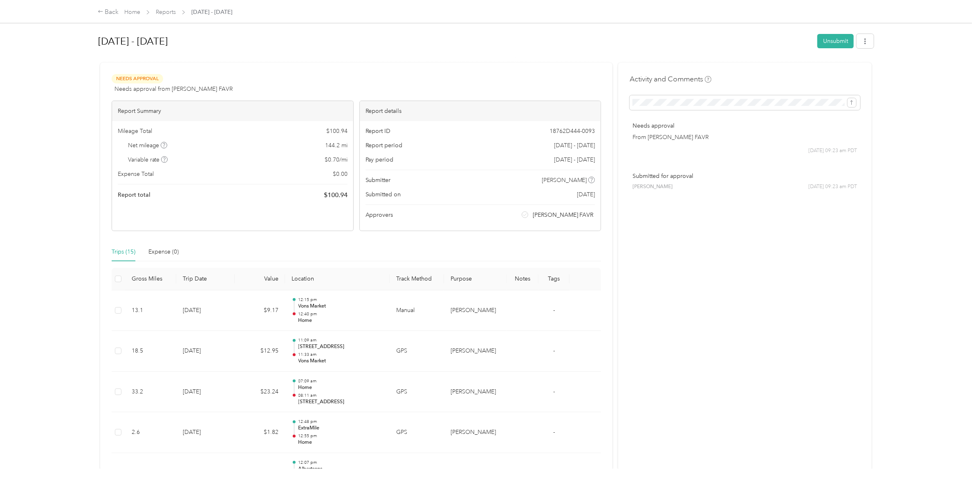 Image resolution: width=976 pixels, height=483 pixels. I want to click on th: Location, so click(337, 279).